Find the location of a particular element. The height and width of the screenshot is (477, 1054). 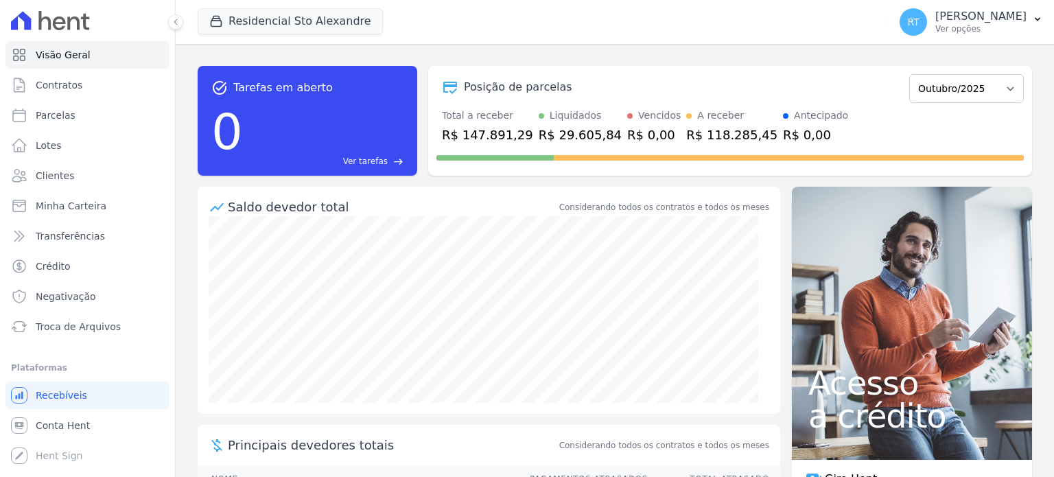

span: Negativação is located at coordinates (66, 296).